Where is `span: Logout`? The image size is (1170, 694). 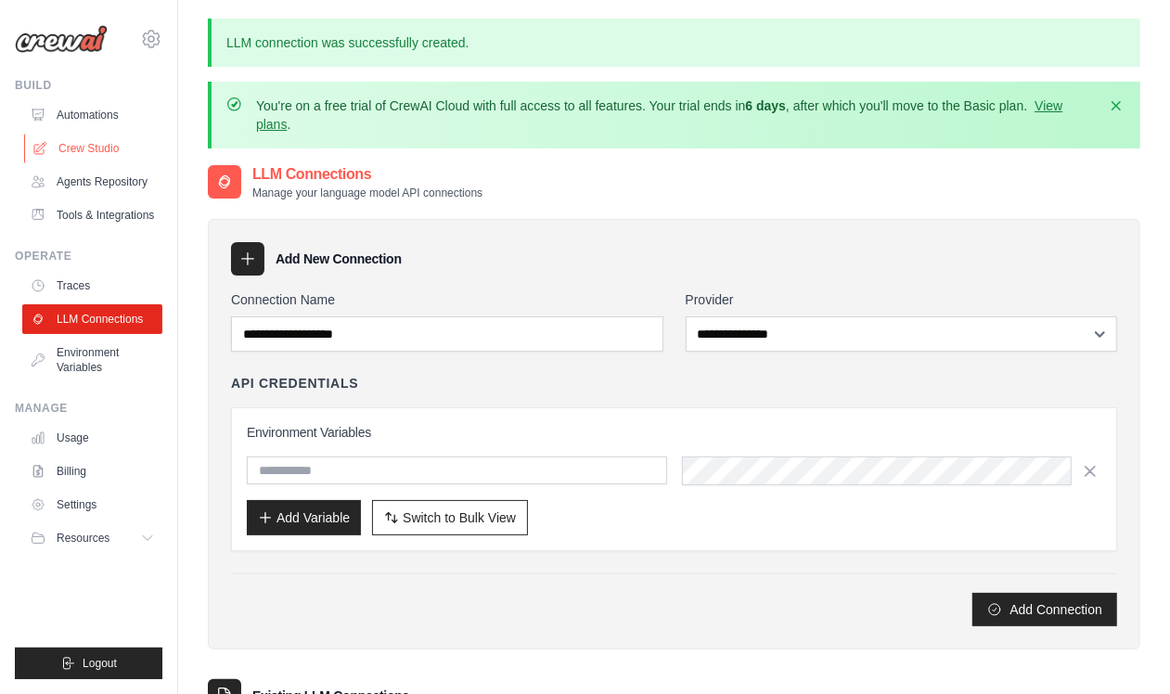 span: Logout is located at coordinates (99, 664).